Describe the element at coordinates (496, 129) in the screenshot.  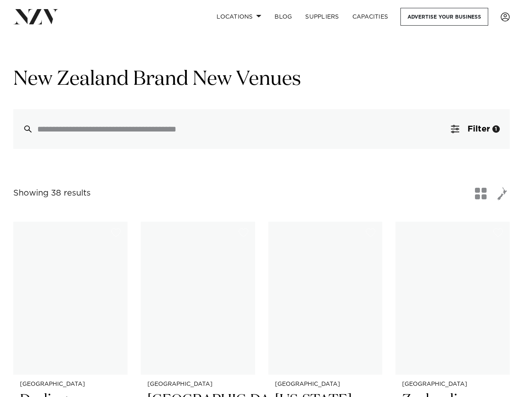
I see `div: 1` at that location.